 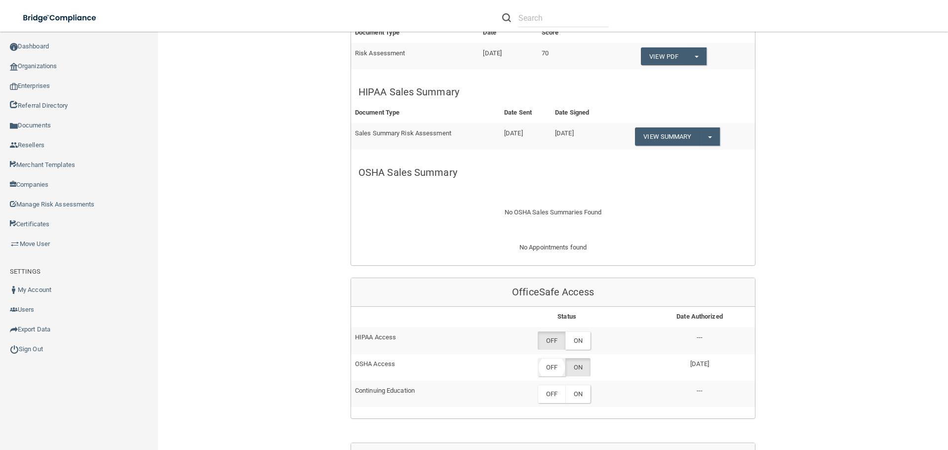 I want to click on img: organization-icon.f8decf85.png, so click(x=14, y=67).